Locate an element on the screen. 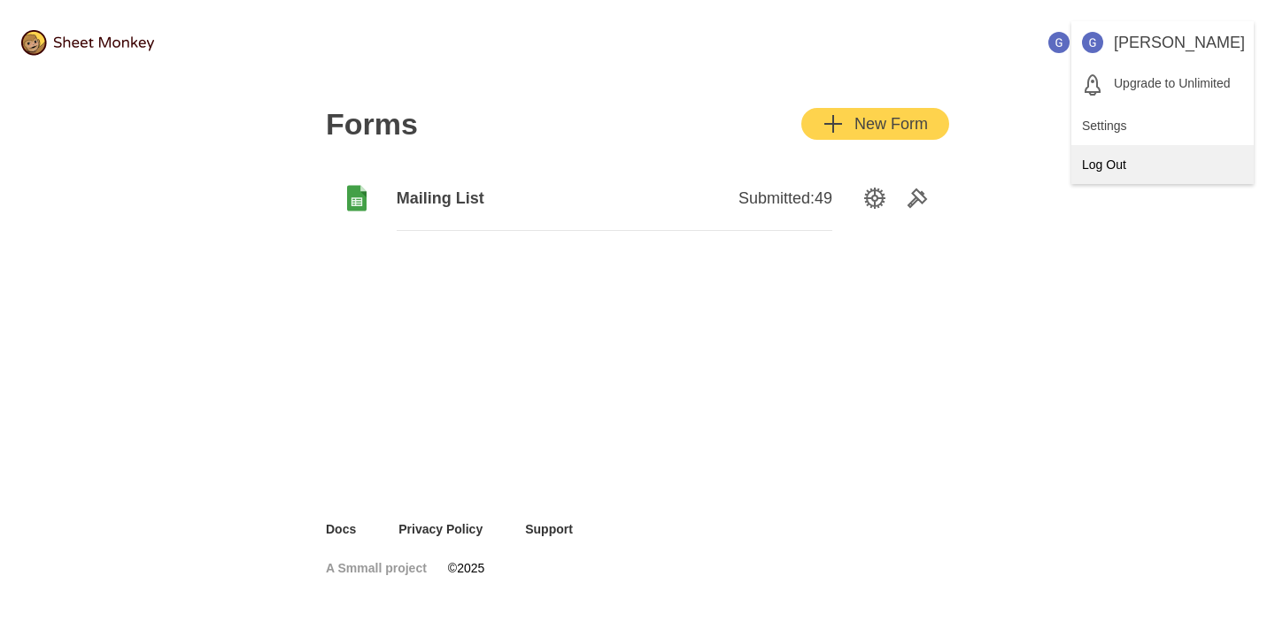 The height and width of the screenshot is (622, 1275). a: SettingsOption is located at coordinates (875, 198).